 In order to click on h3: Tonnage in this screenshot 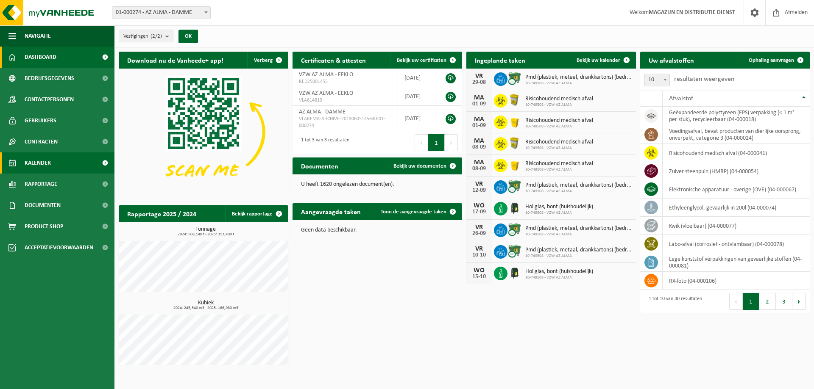, I will do `click(206, 232)`.